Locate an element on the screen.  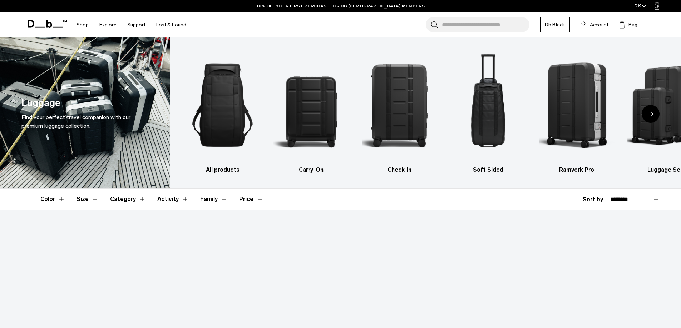
a: Db Ramverk Pro is located at coordinates (576, 111).